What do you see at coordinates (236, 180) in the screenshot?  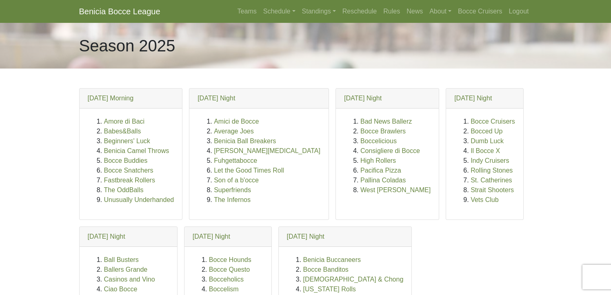 I see `a: Son of a b'occe` at bounding box center [236, 180].